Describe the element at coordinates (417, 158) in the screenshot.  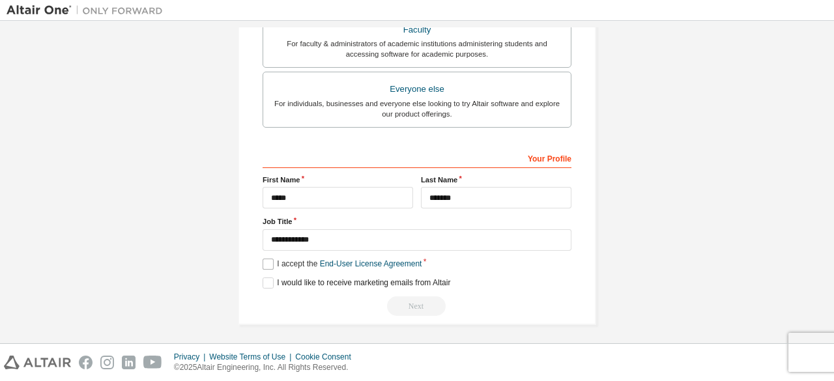
I see `div: Your Profile` at that location.